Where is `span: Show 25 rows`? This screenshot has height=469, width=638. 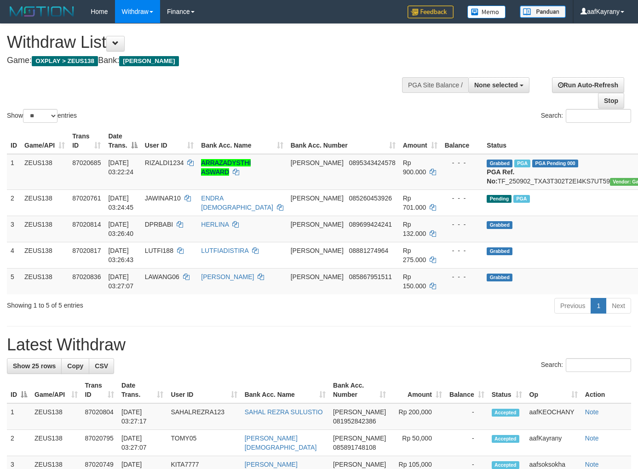 span: Show 25 rows is located at coordinates (34, 366).